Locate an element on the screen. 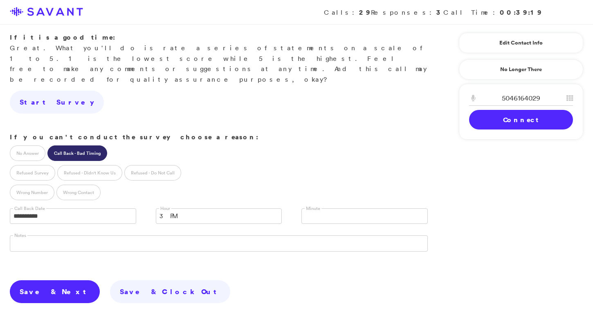  a: Save & Clock Out is located at coordinates (170, 292).